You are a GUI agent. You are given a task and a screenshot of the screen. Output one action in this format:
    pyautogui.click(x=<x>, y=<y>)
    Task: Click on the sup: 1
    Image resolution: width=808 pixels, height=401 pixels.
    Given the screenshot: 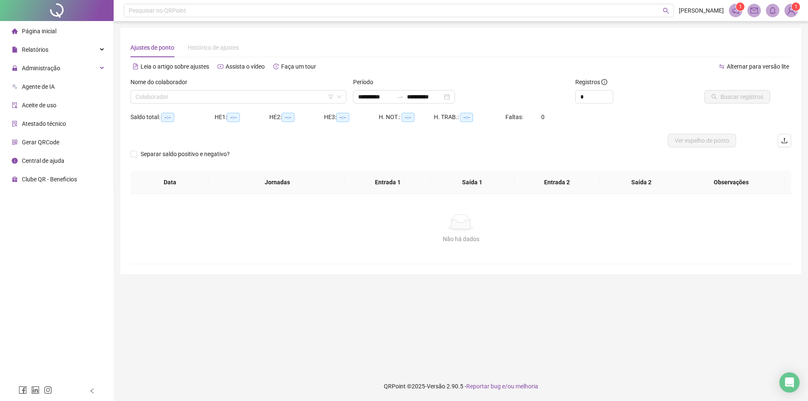 What is the action you would take?
    pyautogui.click(x=740, y=7)
    